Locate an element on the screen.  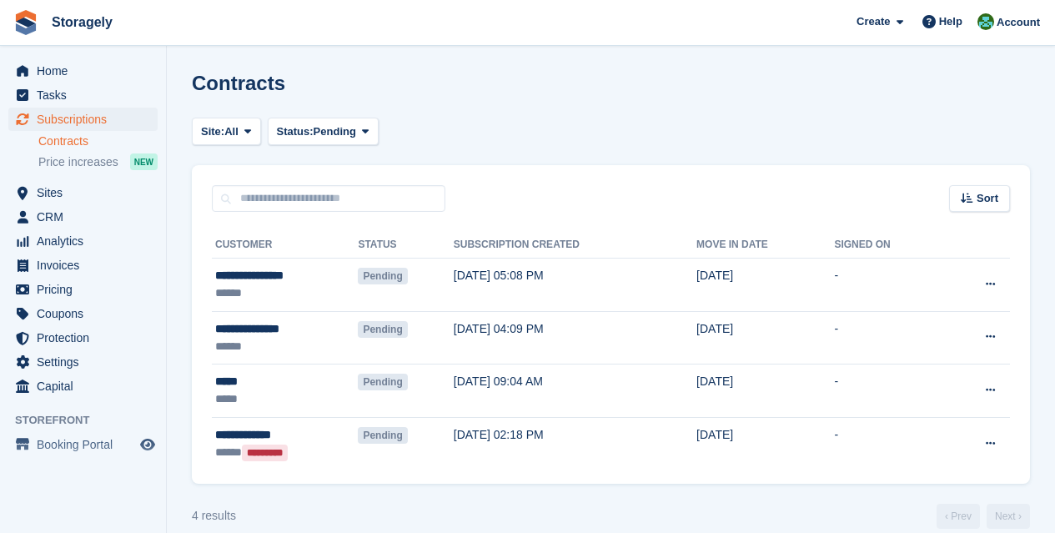
th: Move in date is located at coordinates (765, 245).